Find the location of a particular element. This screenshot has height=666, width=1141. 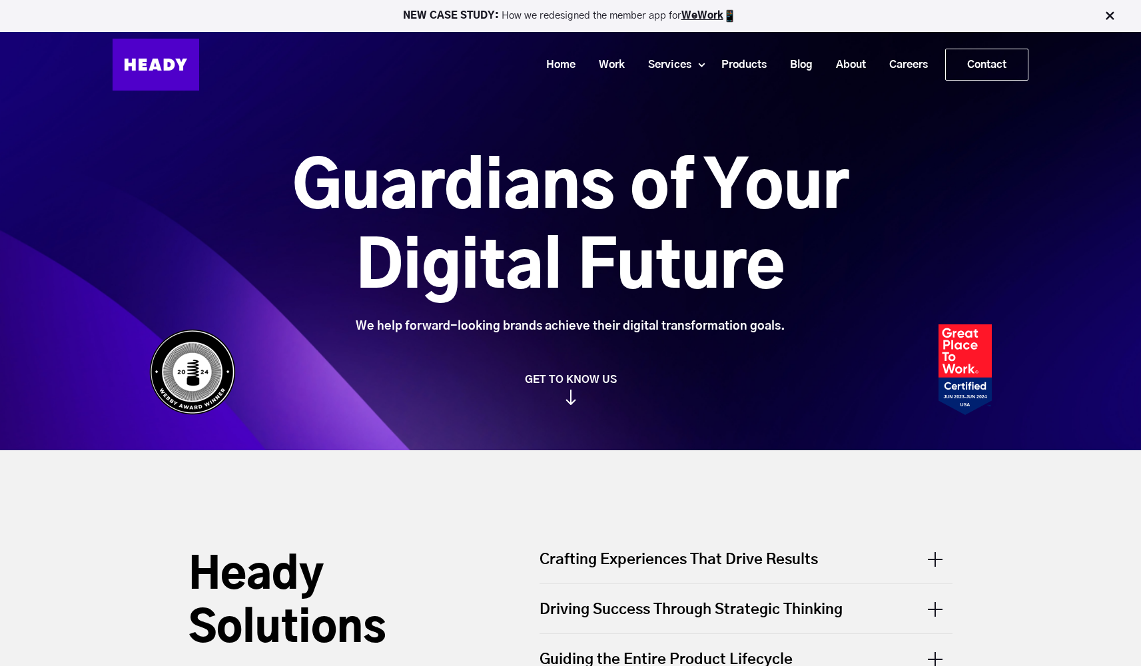

h1: Guardians of Your Digital Future is located at coordinates (570, 228).